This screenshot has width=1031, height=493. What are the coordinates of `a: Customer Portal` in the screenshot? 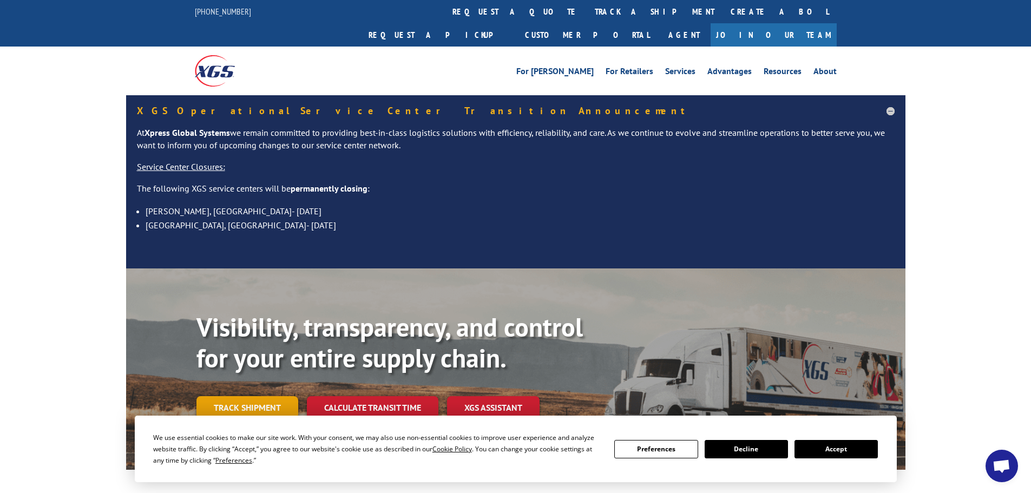 It's located at (587, 35).